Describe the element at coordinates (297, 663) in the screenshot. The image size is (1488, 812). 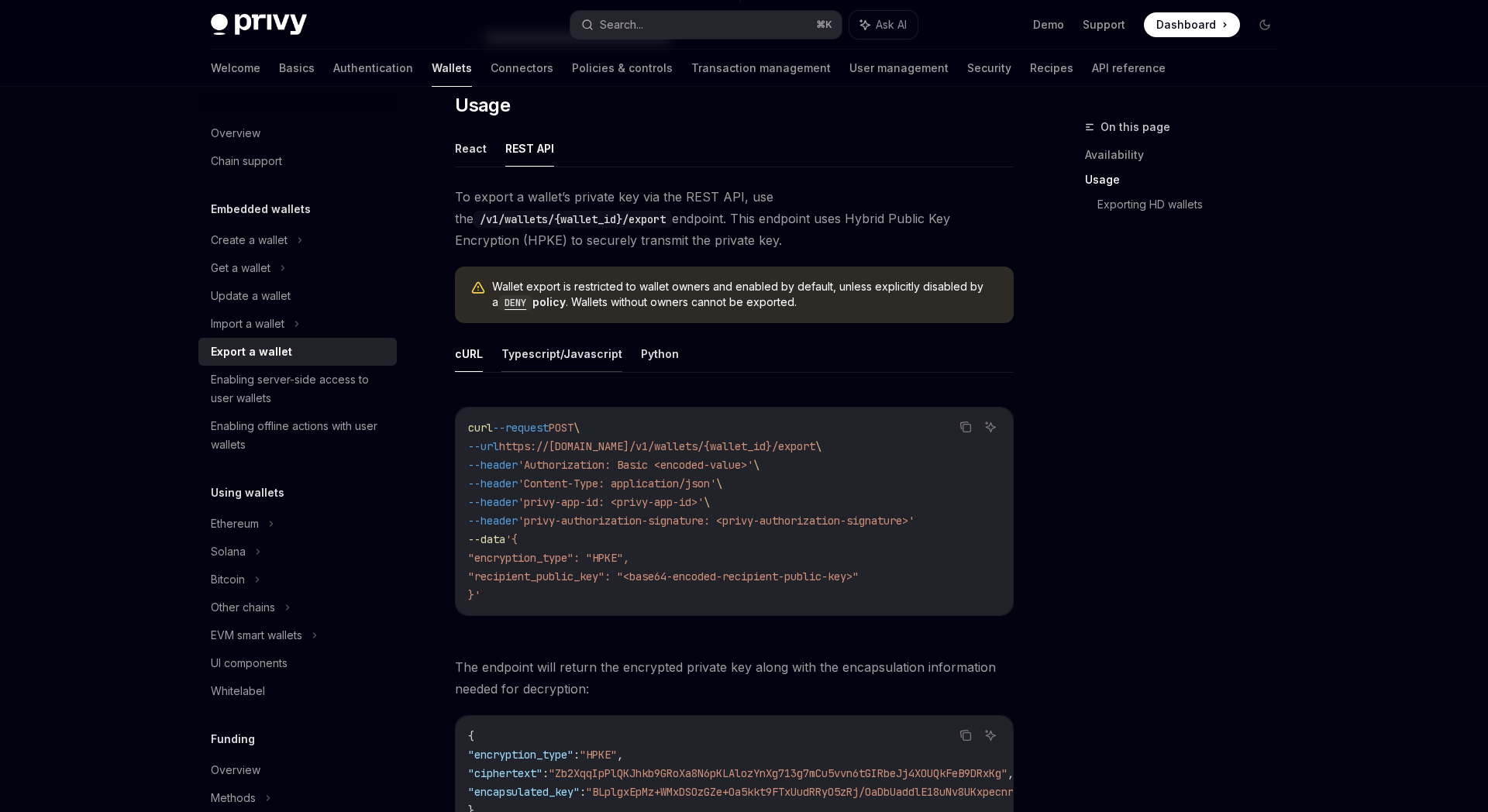
I see `a: UI components` at that location.